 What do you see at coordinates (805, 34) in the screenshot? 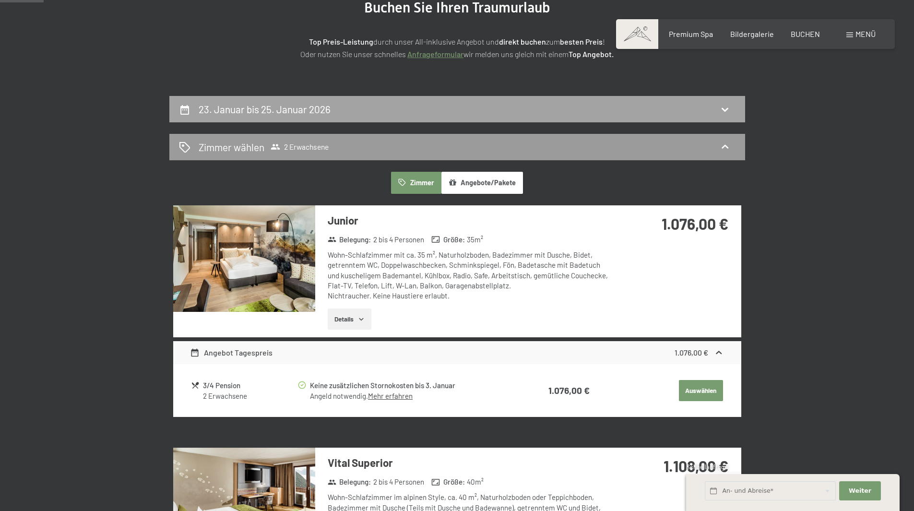
I see `a: BUCHEN` at bounding box center [805, 34].